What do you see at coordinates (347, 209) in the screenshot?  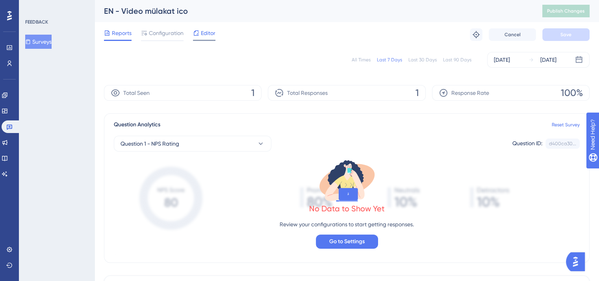 I see `div: No Data to Show Yet` at bounding box center [347, 209].